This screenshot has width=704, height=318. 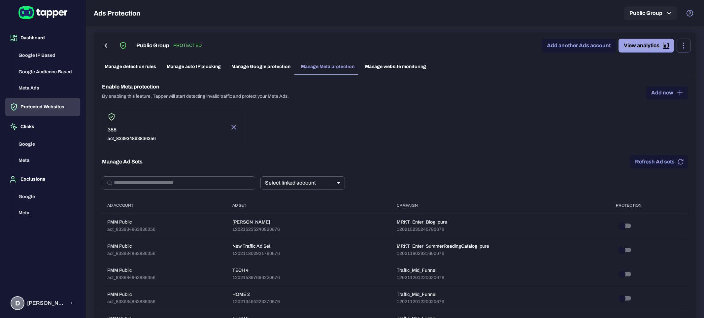 I want to click on th: Ad Account, so click(x=164, y=205).